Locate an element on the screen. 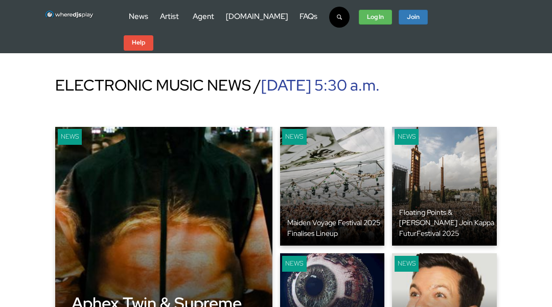  a: Join is located at coordinates (413, 17).